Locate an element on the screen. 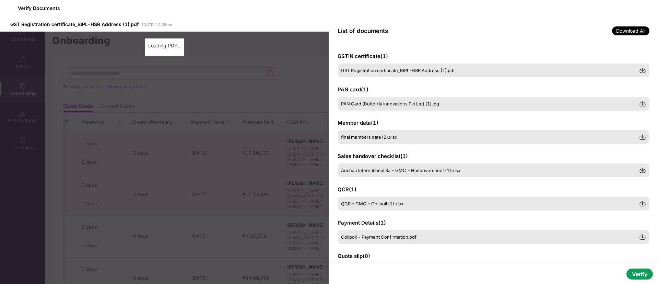 Image resolution: width=658 pixels, height=284 pixels. span: Collpoll - Payment Confirmation.pdf is located at coordinates (379, 237).